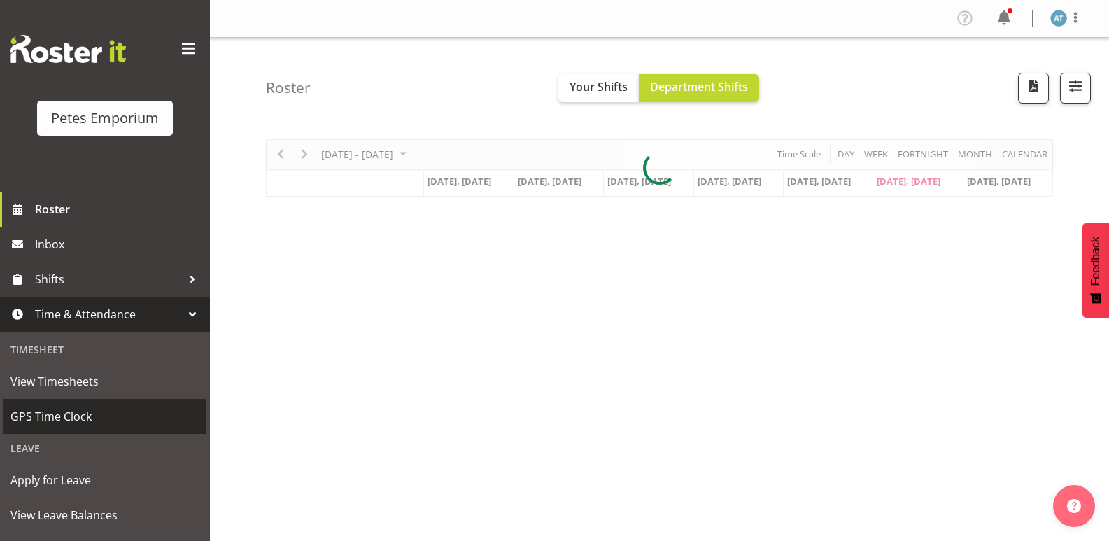  Describe the element at coordinates (68, 49) in the screenshot. I see `img: Rosterit website logo` at that location.